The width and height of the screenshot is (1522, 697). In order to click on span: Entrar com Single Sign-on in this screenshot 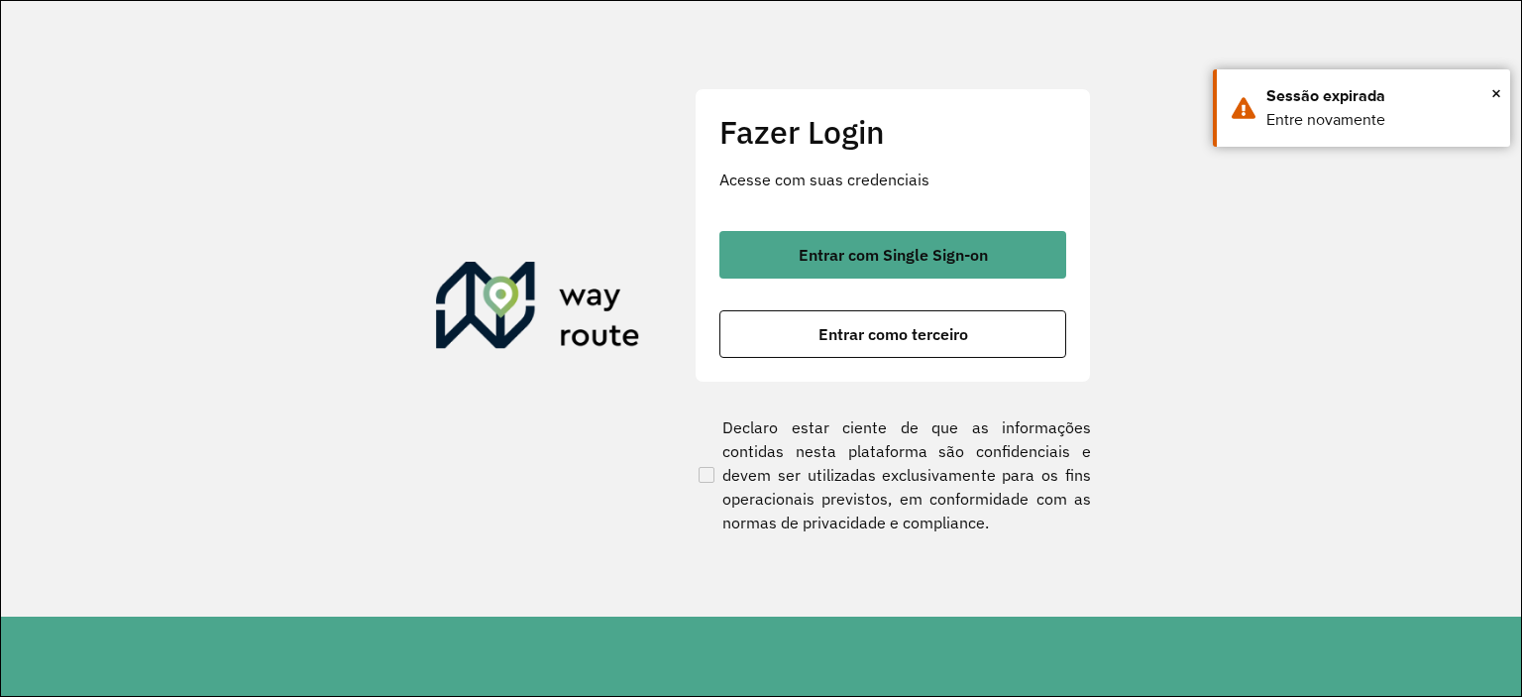, I will do `click(893, 255)`.